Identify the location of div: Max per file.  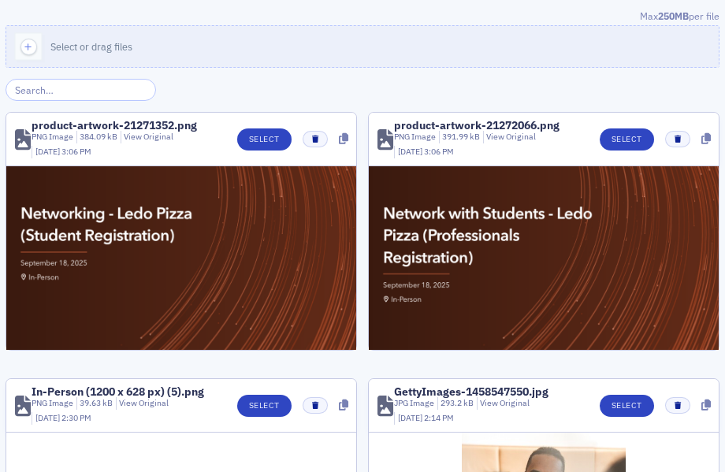
(363, 17).